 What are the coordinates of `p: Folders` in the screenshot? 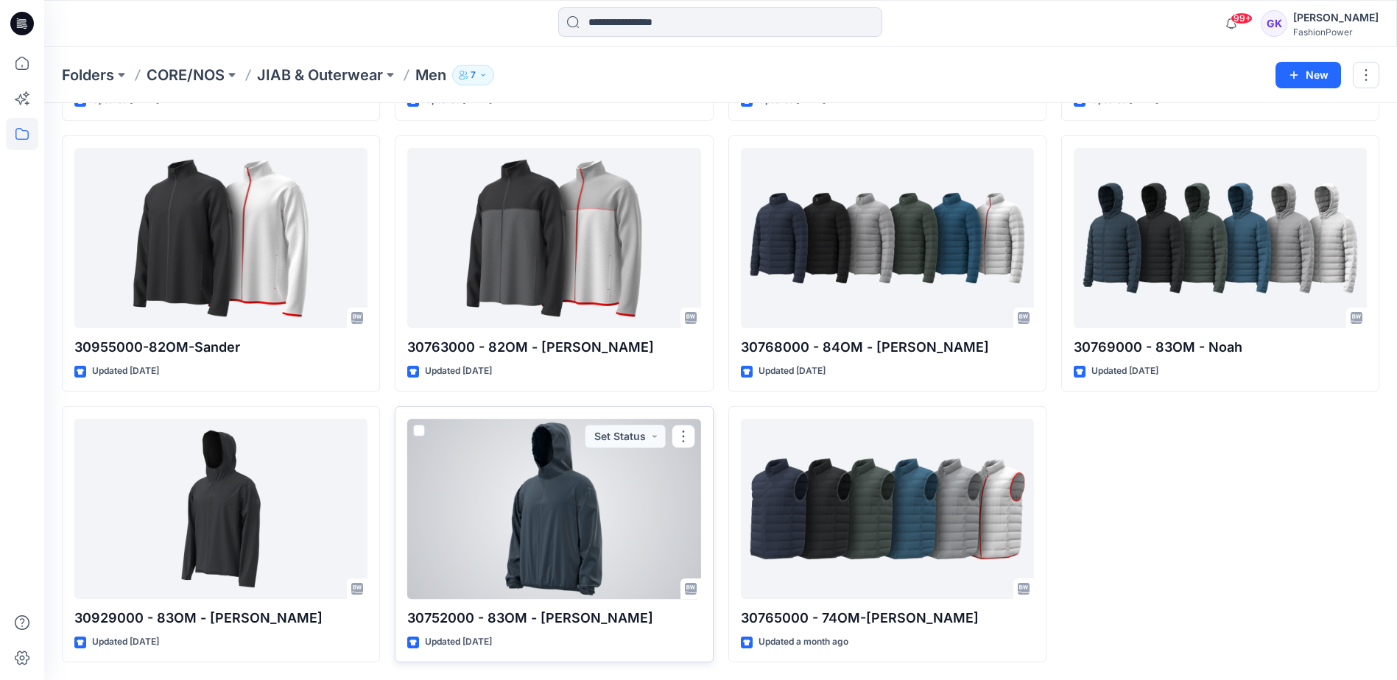 It's located at (88, 75).